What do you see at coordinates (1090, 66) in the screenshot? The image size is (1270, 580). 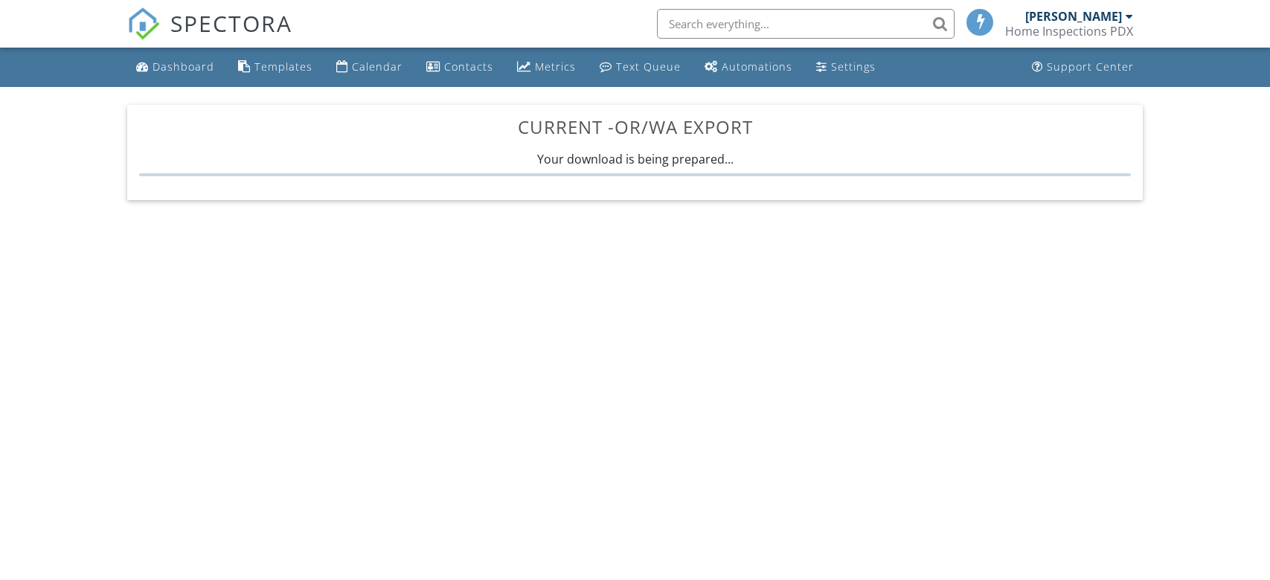 I see `div: Support Center` at bounding box center [1090, 66].